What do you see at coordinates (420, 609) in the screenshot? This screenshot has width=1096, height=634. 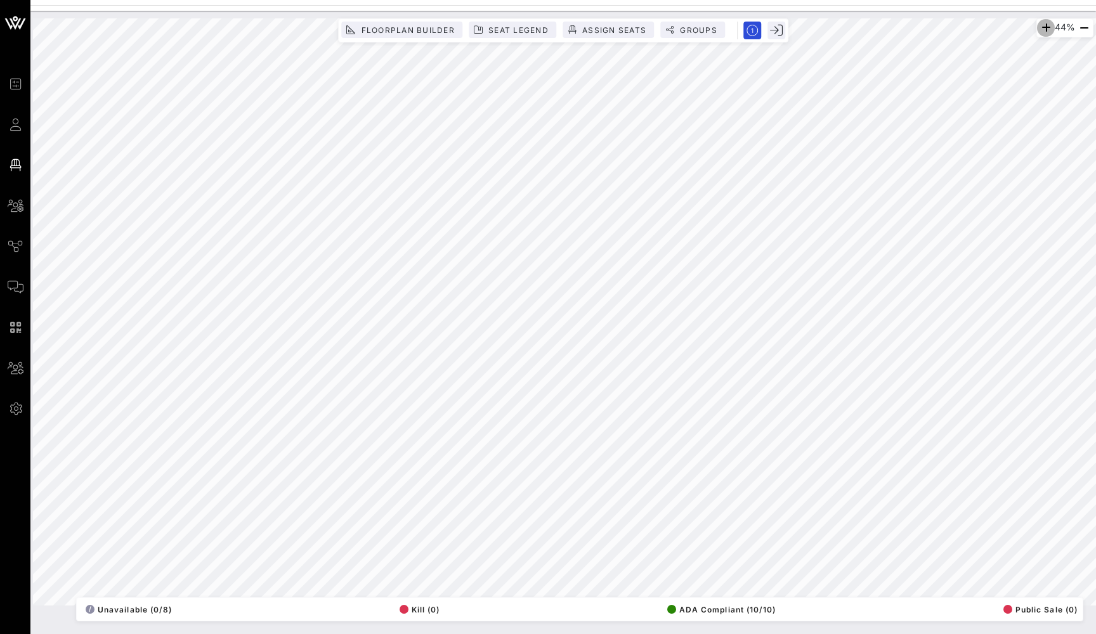 I see `span: Kill (0)` at bounding box center [420, 609].